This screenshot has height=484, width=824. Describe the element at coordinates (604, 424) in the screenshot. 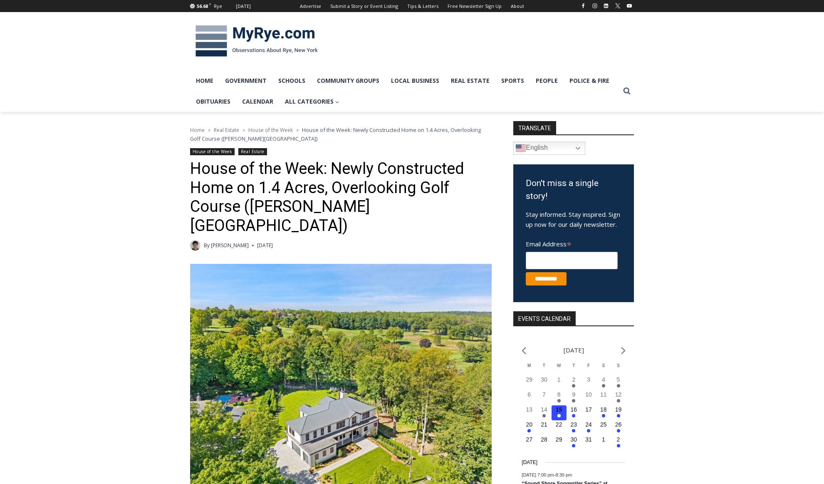

I see `time: 25` at that location.